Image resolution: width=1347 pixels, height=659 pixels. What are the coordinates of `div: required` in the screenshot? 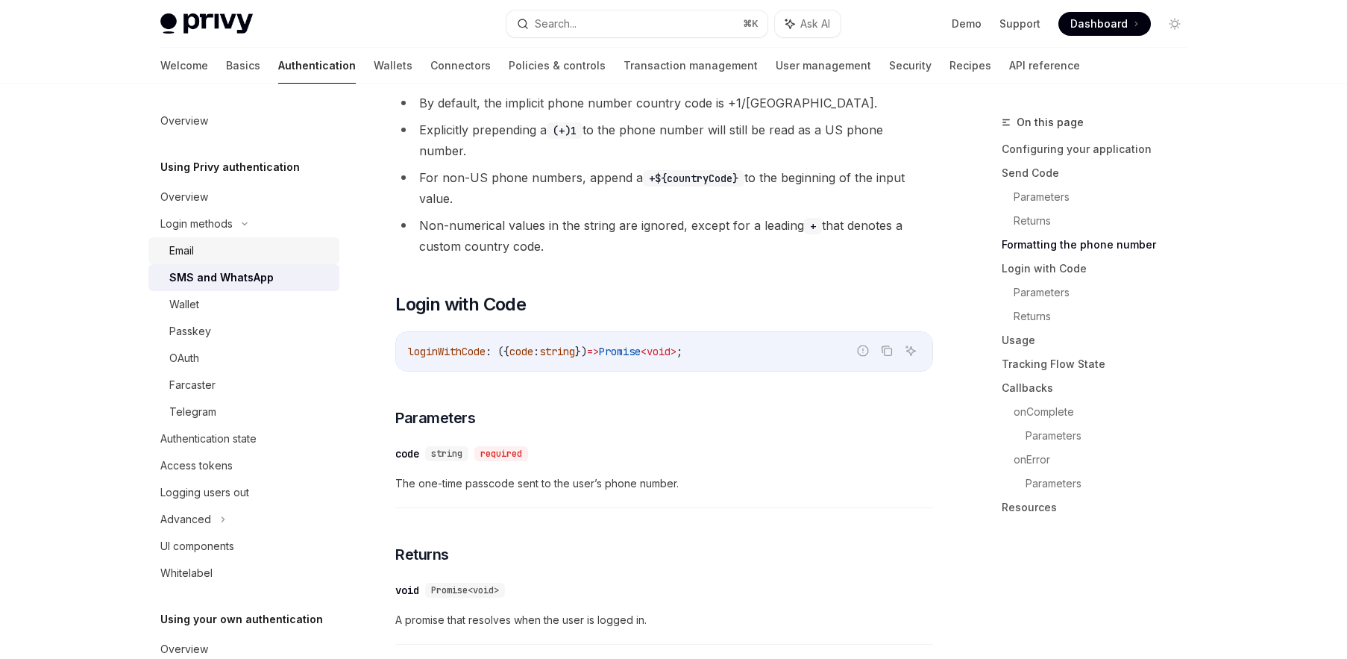 It's located at (501, 454).